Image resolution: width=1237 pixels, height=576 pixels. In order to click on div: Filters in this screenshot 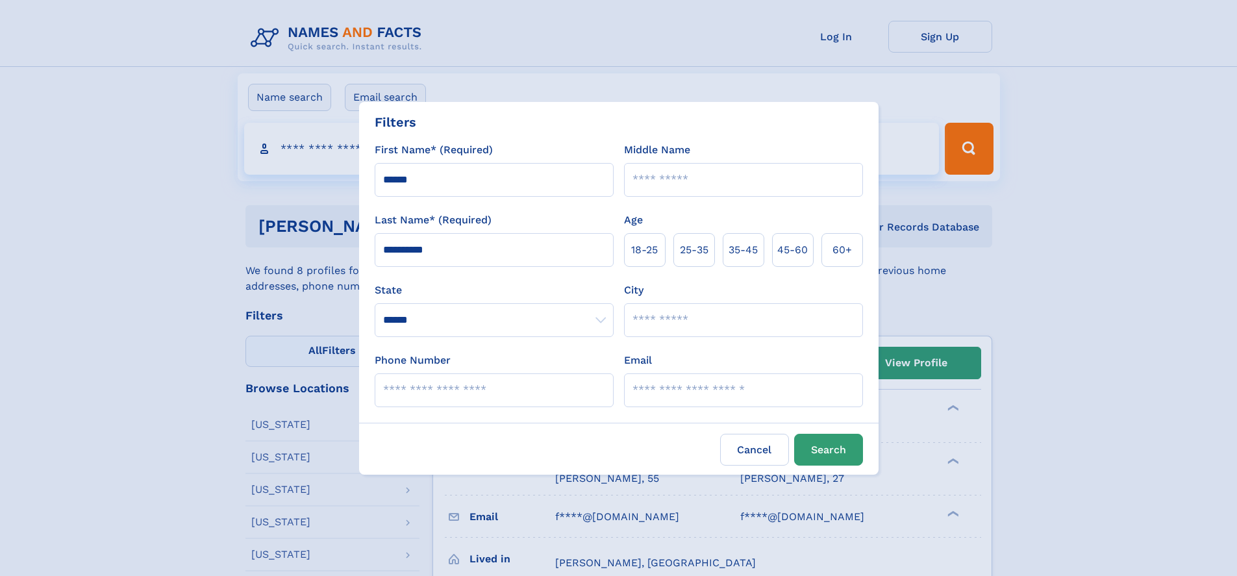, I will do `click(396, 122)`.